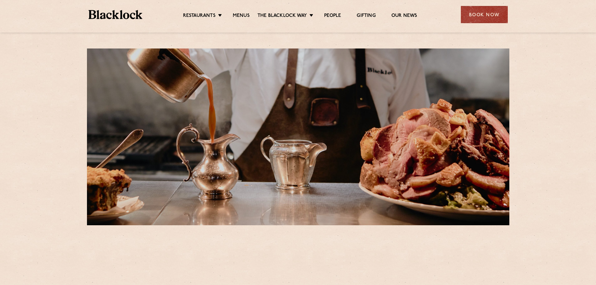 This screenshot has height=285, width=596. I want to click on a: The Blacklock Way, so click(282, 16).